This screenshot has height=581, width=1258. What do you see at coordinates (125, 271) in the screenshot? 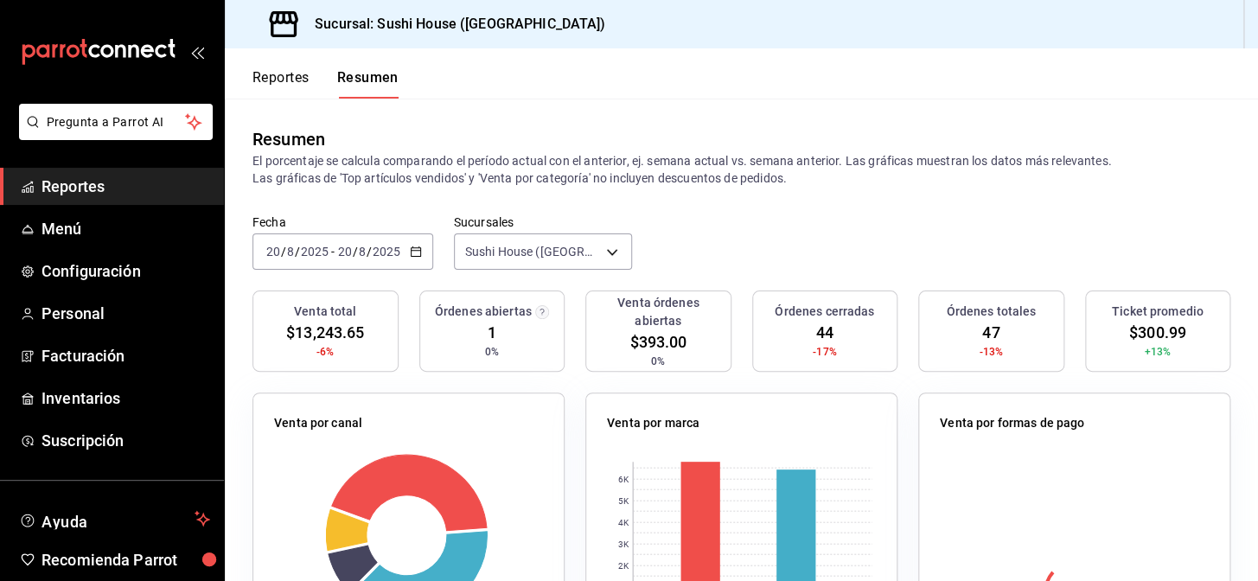
I see `span: Configuración` at bounding box center [125, 271].